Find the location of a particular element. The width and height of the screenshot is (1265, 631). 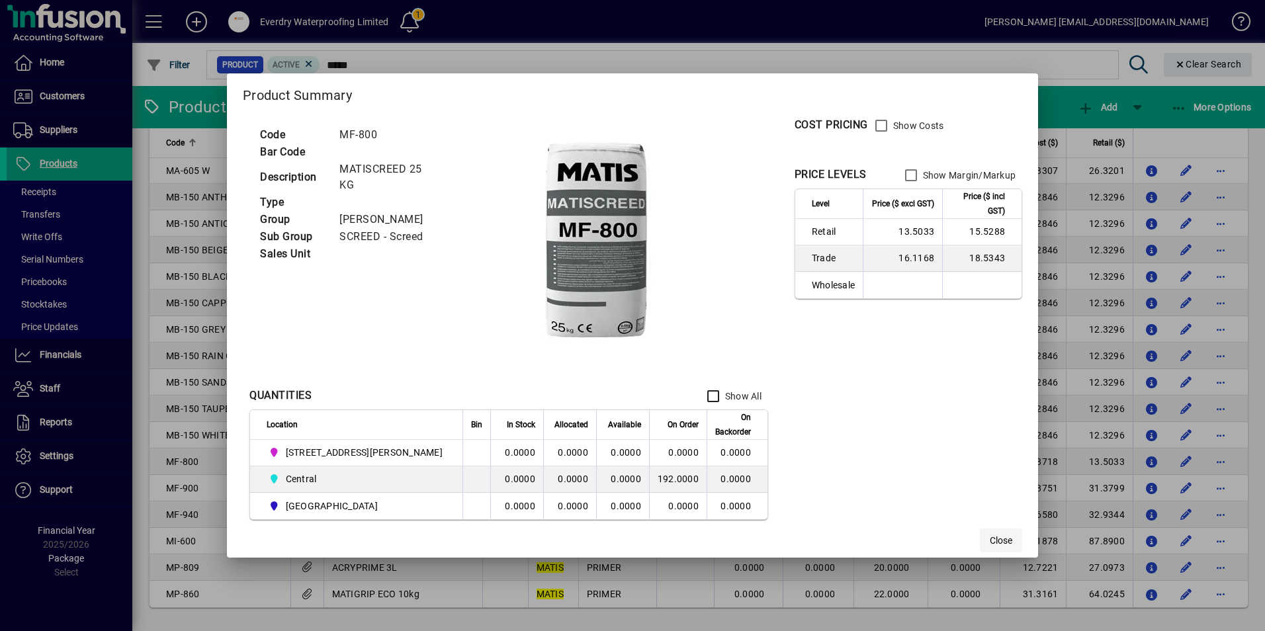

td: 15.5288 is located at coordinates (982, 232).